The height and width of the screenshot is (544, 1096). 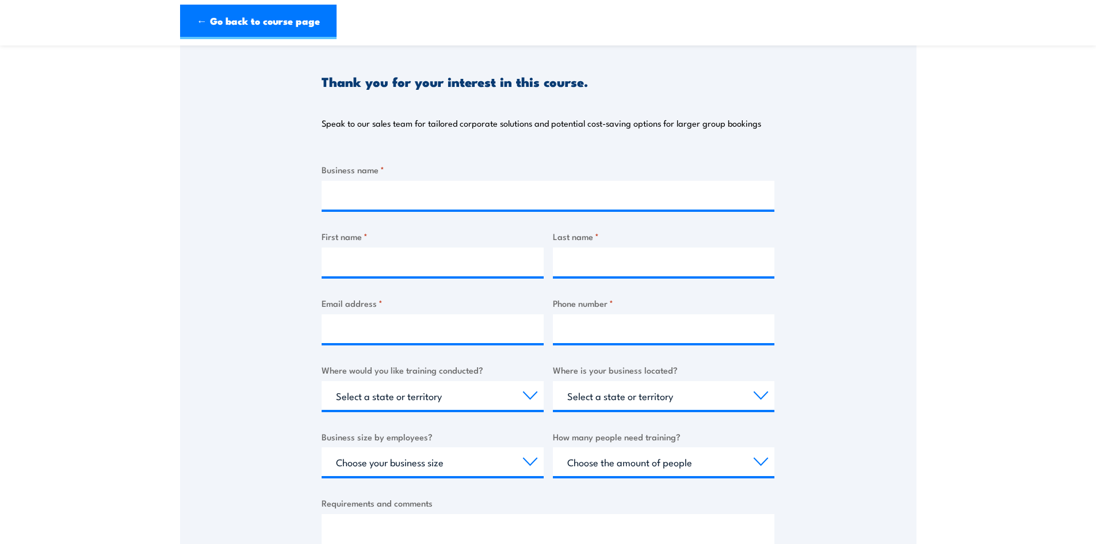 What do you see at coordinates (258, 22) in the screenshot?
I see `a: ← Go back to course page` at bounding box center [258, 22].